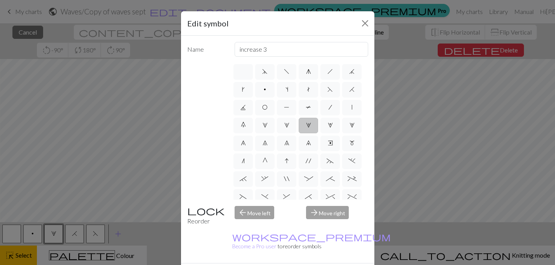  Describe the element at coordinates (312, 241) in the screenshot. I see `a: Become a Pro user` at that location.